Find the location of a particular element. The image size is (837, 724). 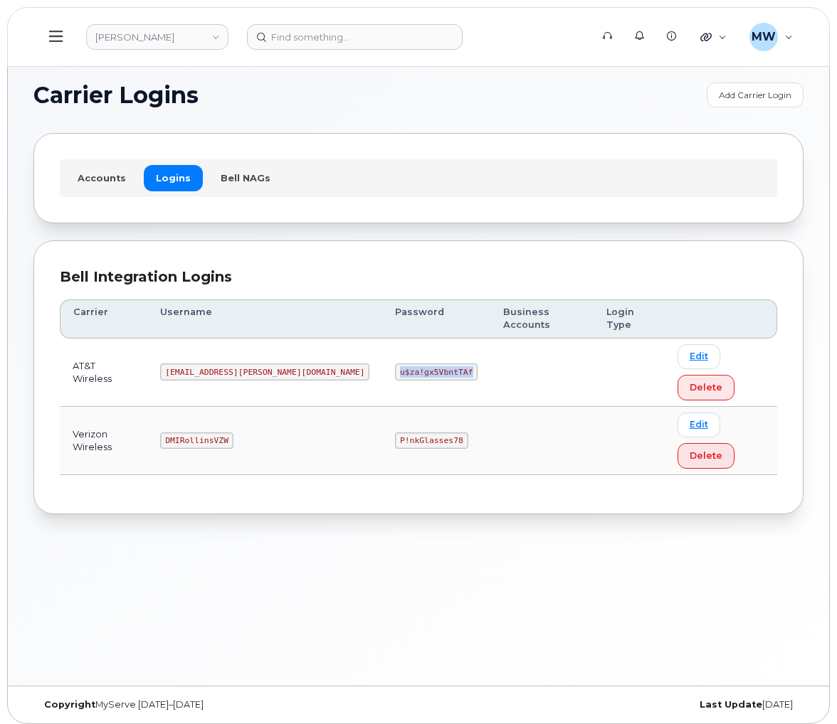

a: Add Carrier Login is located at coordinates (755, 95).